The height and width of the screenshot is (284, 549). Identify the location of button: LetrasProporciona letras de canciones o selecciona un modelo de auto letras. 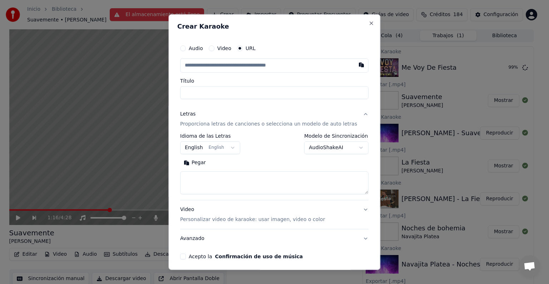
(274, 119).